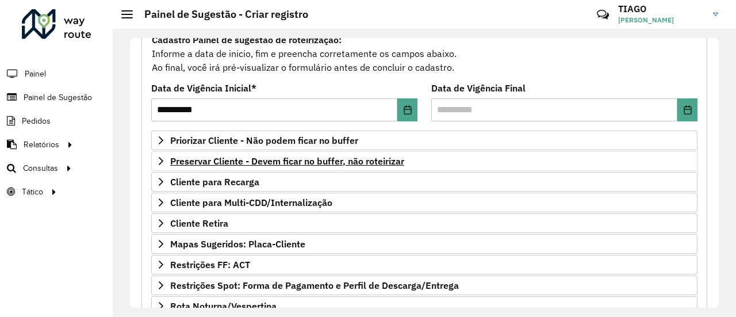 The height and width of the screenshot is (317, 736). What do you see at coordinates (32, 191) in the screenshot?
I see `span: Tático` at bounding box center [32, 191].